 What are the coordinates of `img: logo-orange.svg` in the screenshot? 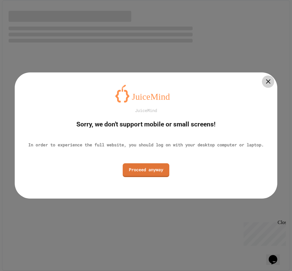 It's located at (146, 94).